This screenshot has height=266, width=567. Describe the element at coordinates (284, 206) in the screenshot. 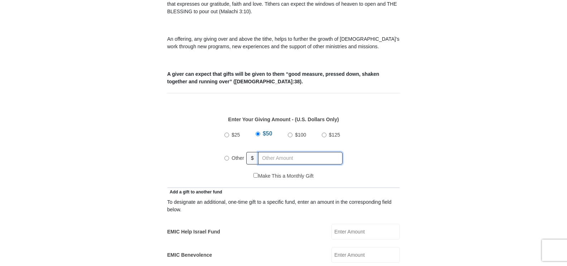

I see `div: To designate an additional, one-time gift to a specific fund, enter an amount in the correspondin...` at that location.